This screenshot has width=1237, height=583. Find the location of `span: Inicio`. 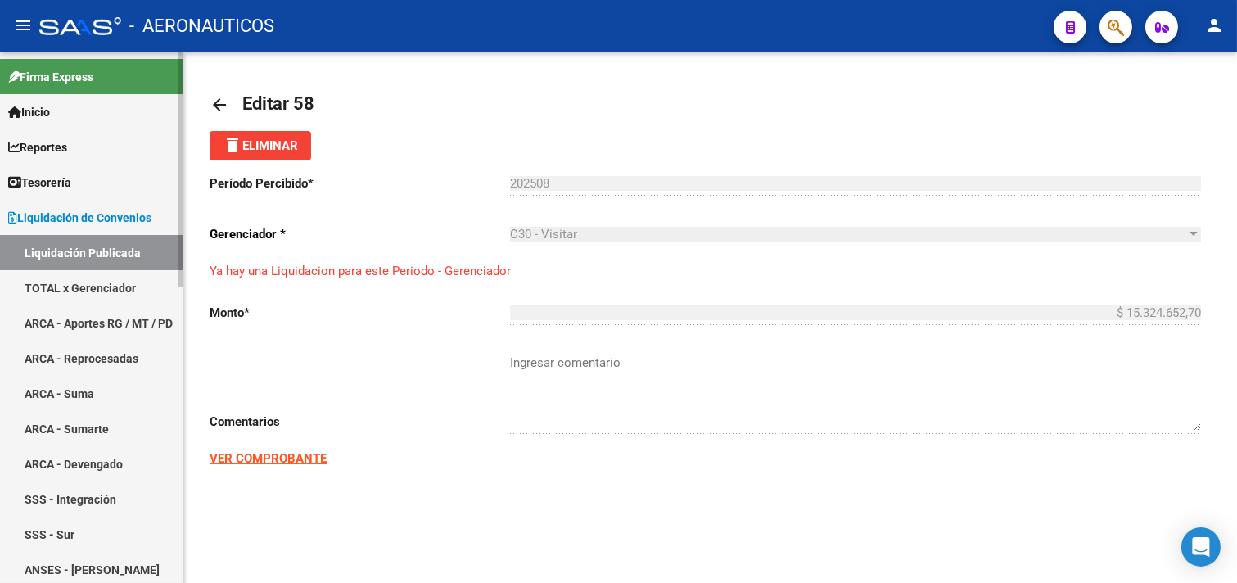

span: Inicio is located at coordinates (29, 112).